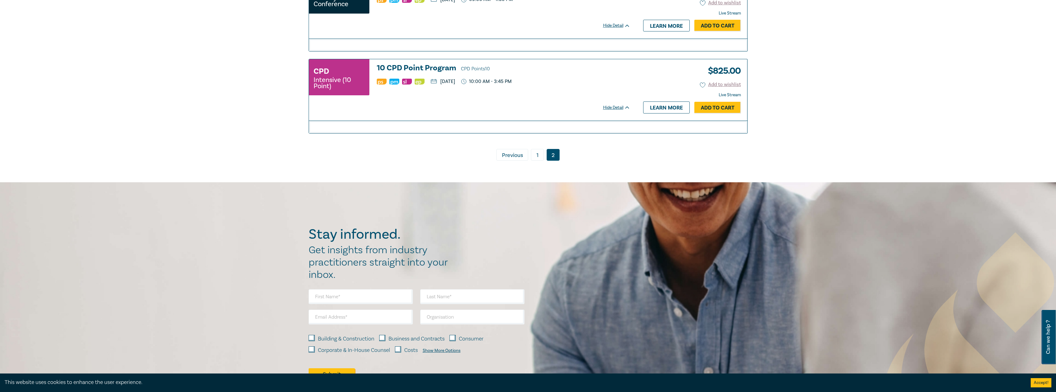  What do you see at coordinates (476, 69) in the screenshot?
I see `span: CPD Points 10` at bounding box center [476, 69].